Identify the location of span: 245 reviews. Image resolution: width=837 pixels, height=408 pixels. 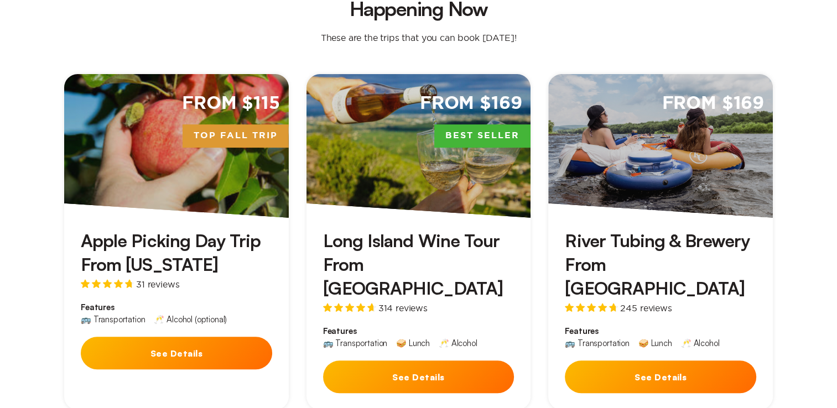
(646, 308).